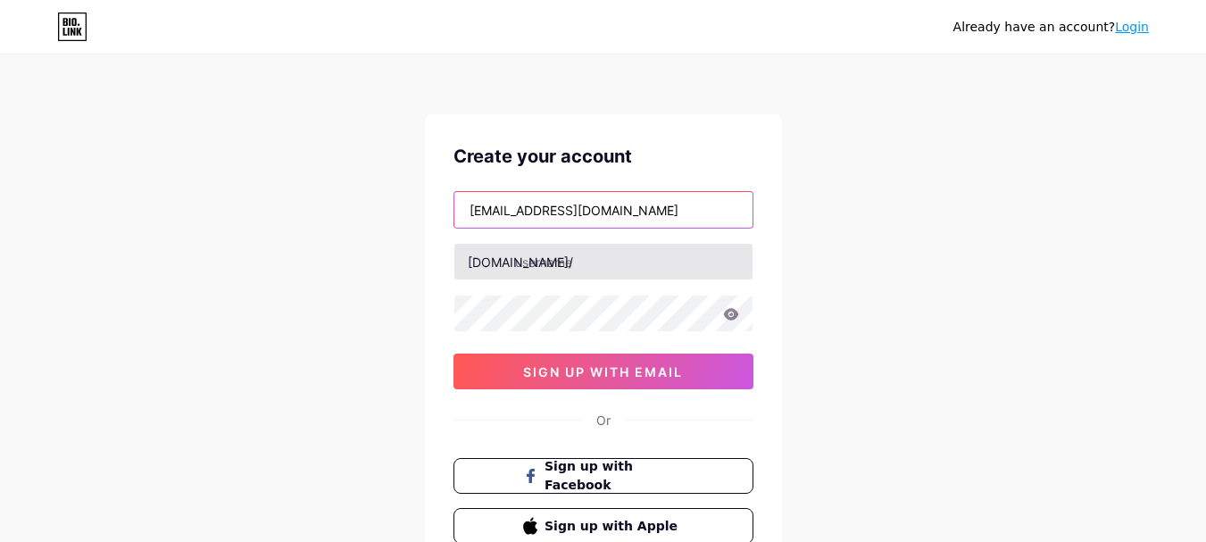 This screenshot has width=1206, height=542. I want to click on span: sign up with email, so click(603, 371).